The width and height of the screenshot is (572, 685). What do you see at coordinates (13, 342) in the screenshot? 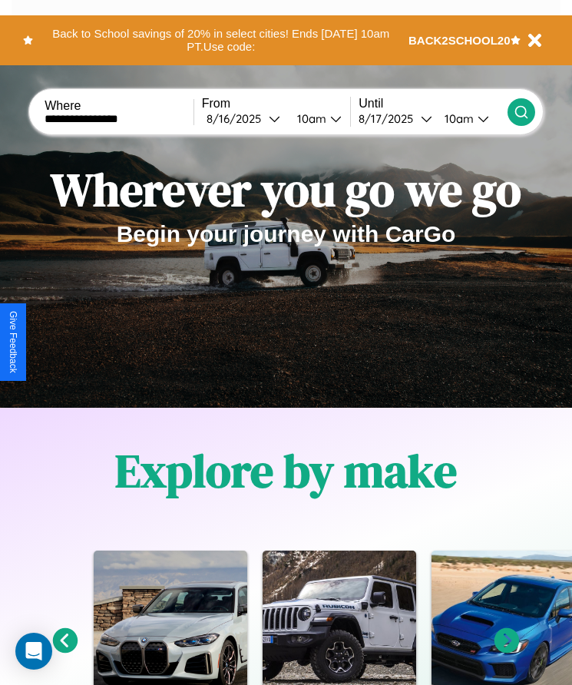
I see `div: Give Feedback` at bounding box center [13, 342].